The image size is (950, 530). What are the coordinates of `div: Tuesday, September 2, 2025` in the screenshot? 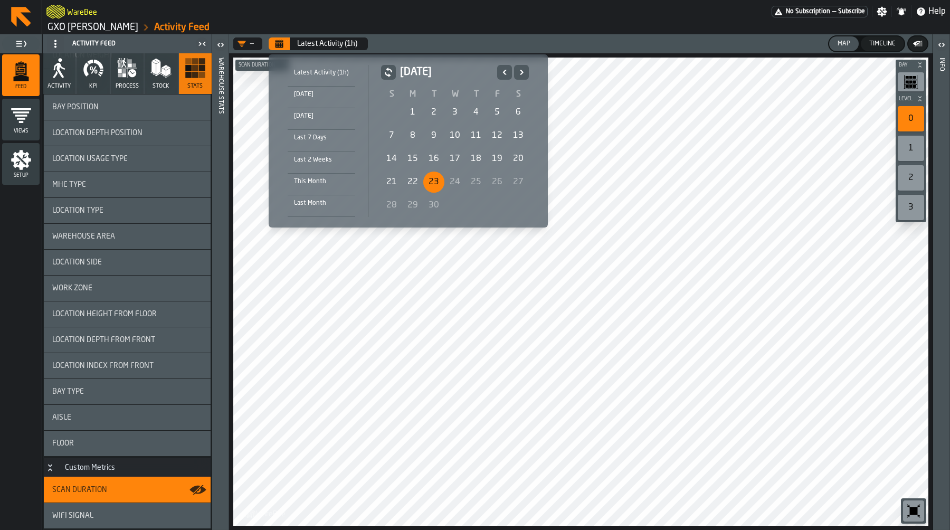 It's located at (434, 112).